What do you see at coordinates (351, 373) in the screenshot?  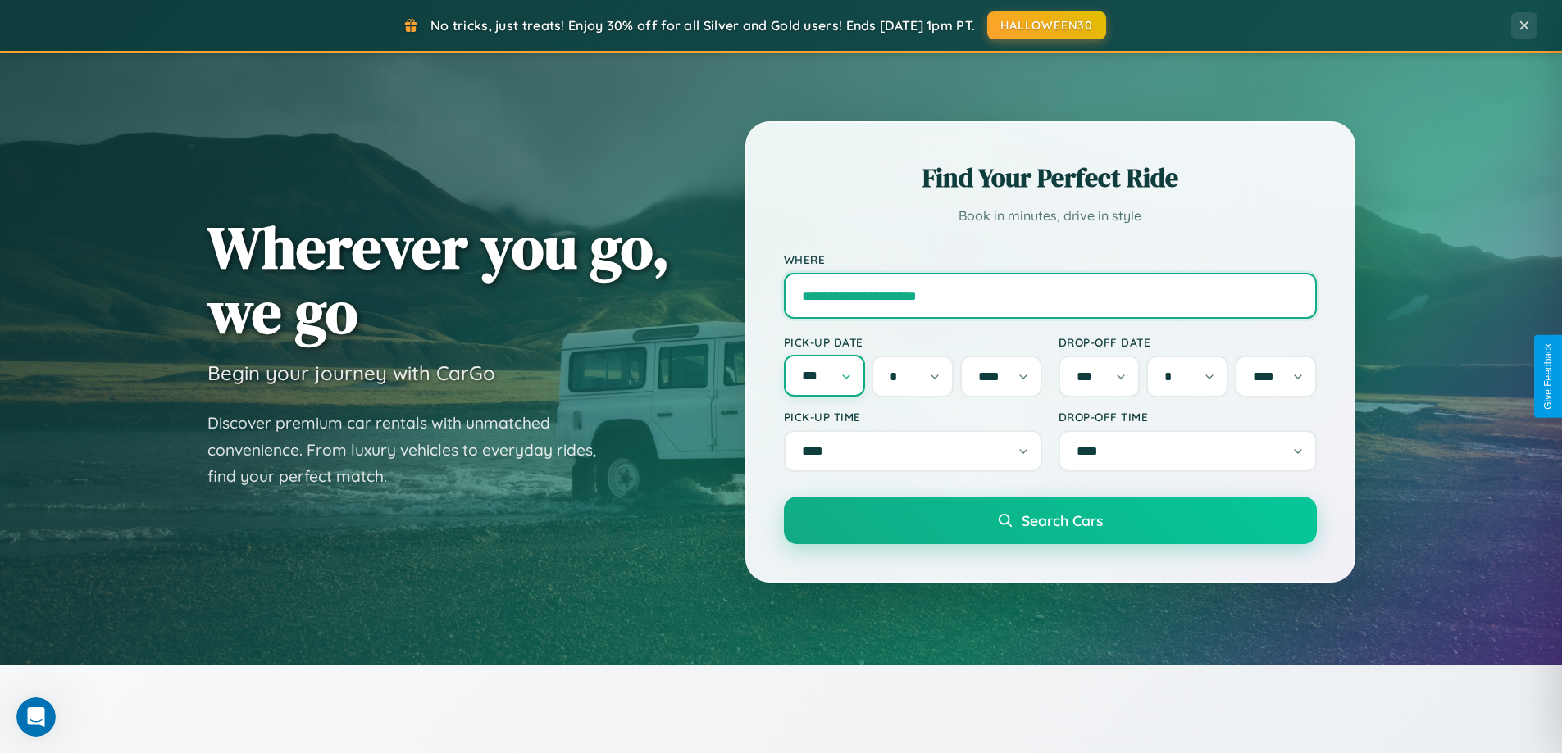 I see `h3: Begin your journey with CarGo` at bounding box center [351, 373].